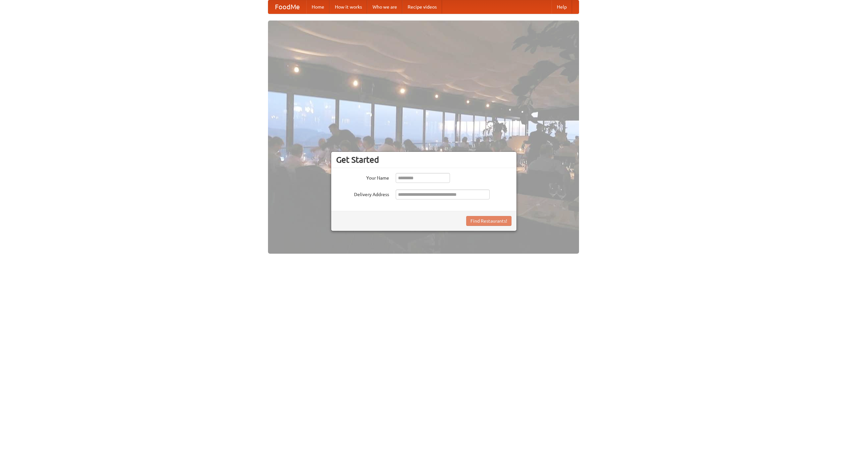 The width and height of the screenshot is (847, 468). What do you see at coordinates (287, 7) in the screenshot?
I see `a: FoodMe` at bounding box center [287, 7].